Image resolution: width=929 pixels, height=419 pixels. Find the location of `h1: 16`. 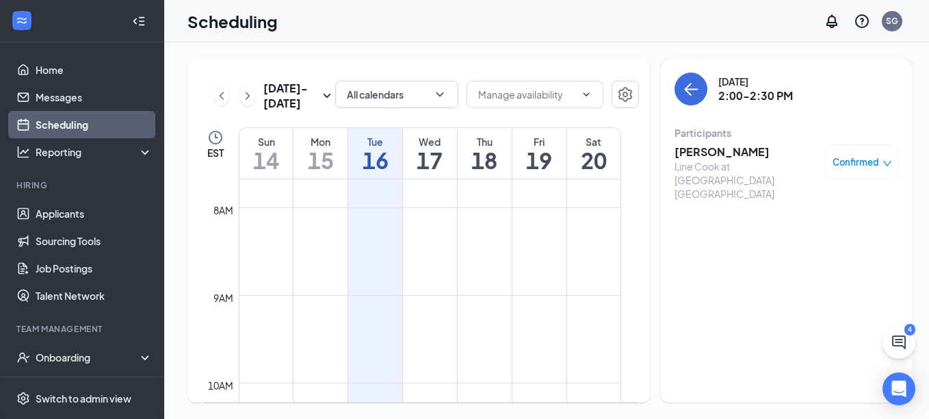

h1: 16 is located at coordinates (375, 160).